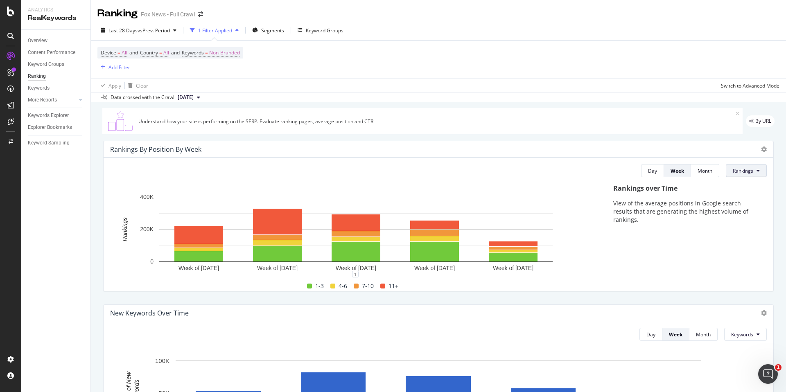 The width and height of the screenshot is (786, 392). Describe the element at coordinates (273, 30) in the screenshot. I see `span: Segments` at that location.